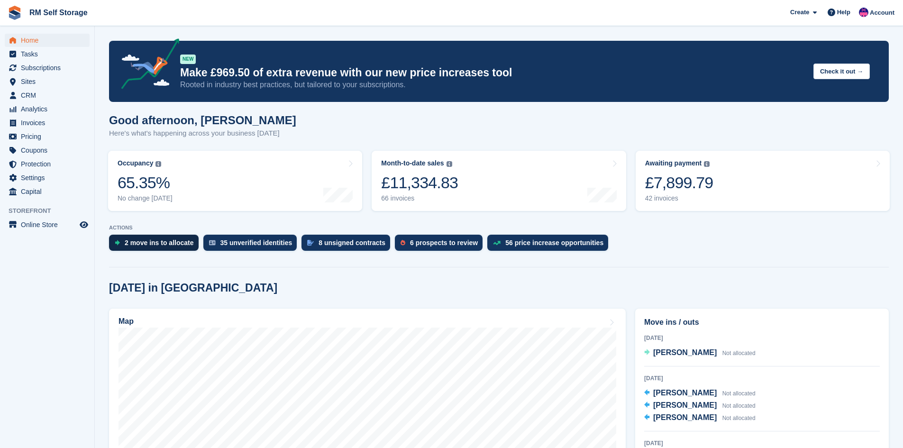 The image size is (903, 448). What do you see at coordinates (864, 12) in the screenshot?
I see `img: Roger Marsh` at bounding box center [864, 12].